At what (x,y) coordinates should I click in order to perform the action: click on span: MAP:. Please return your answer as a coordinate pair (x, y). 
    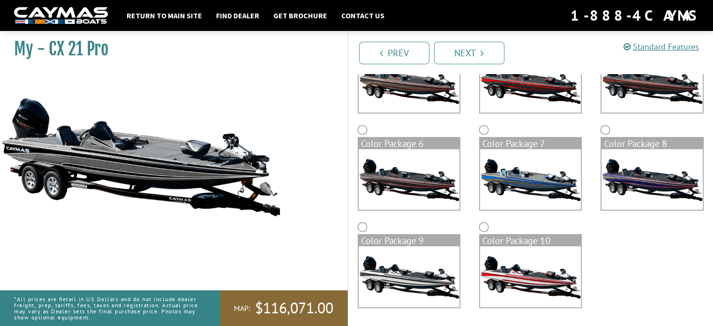
    Looking at the image, I should click on (242, 308).